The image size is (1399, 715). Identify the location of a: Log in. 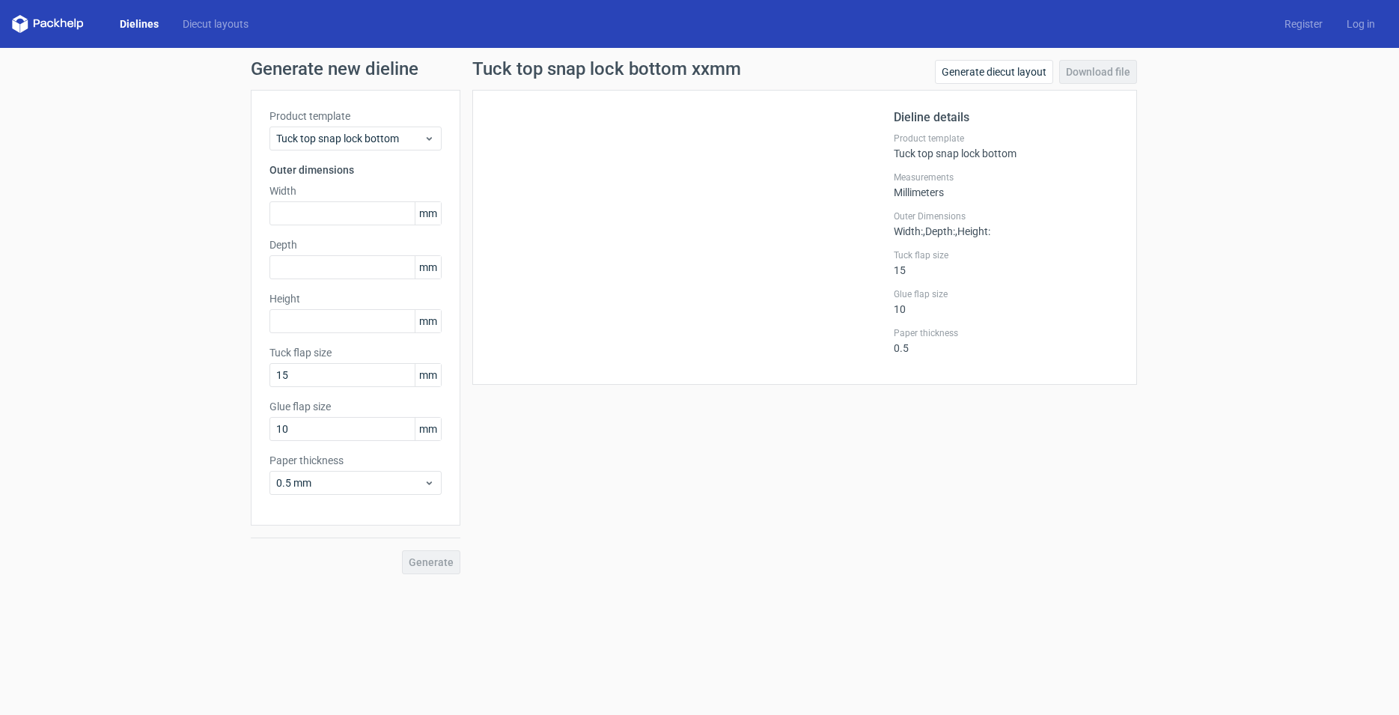
(1361, 24).